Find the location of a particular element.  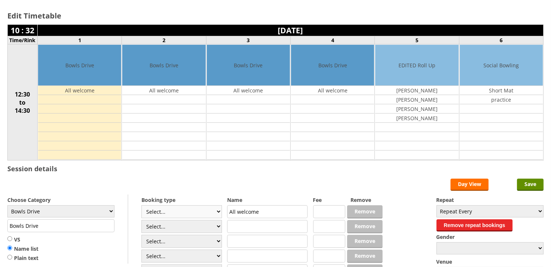

label: Booking type is located at coordinates (182, 199).